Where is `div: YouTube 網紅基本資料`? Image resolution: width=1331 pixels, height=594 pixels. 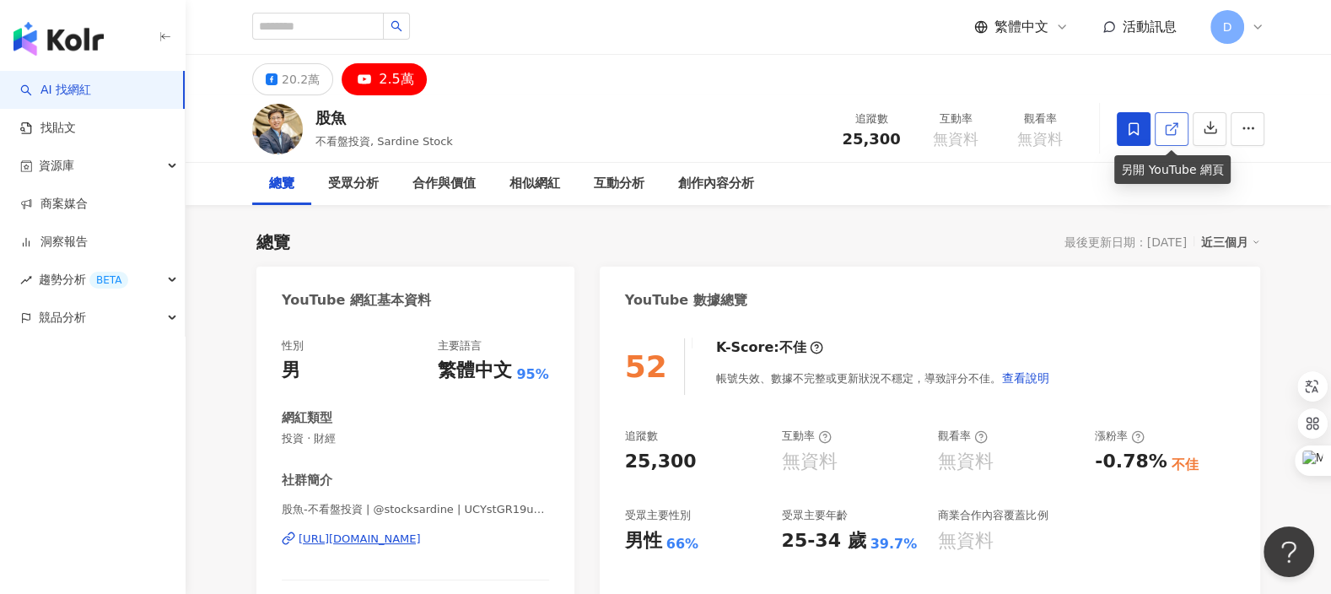 div: YouTube 網紅基本資料 is located at coordinates (356, 300).